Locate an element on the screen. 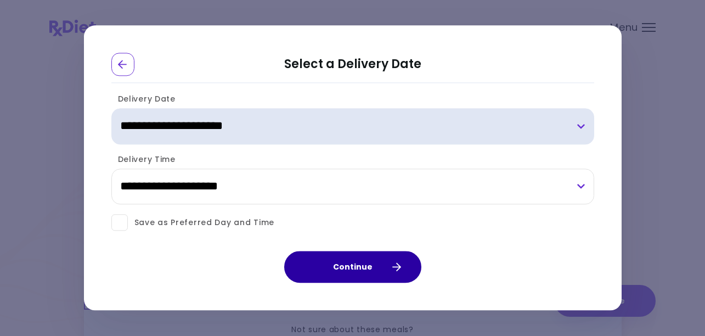 This screenshot has height=336, width=705. button: Continue is located at coordinates (353, 267).